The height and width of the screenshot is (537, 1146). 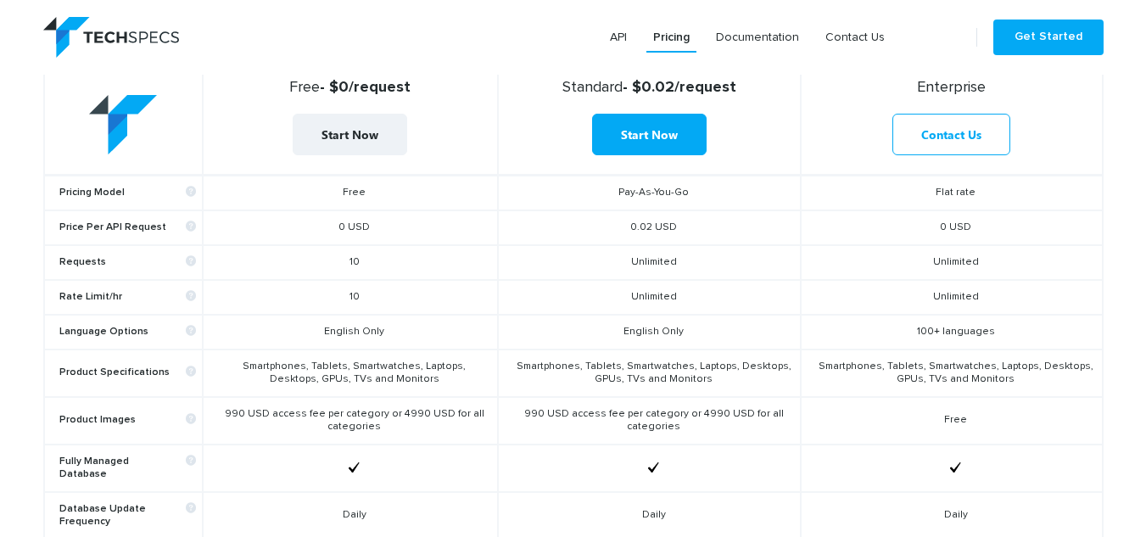 What do you see at coordinates (951, 193) in the screenshot?
I see `td: Flat rate` at bounding box center [951, 193].